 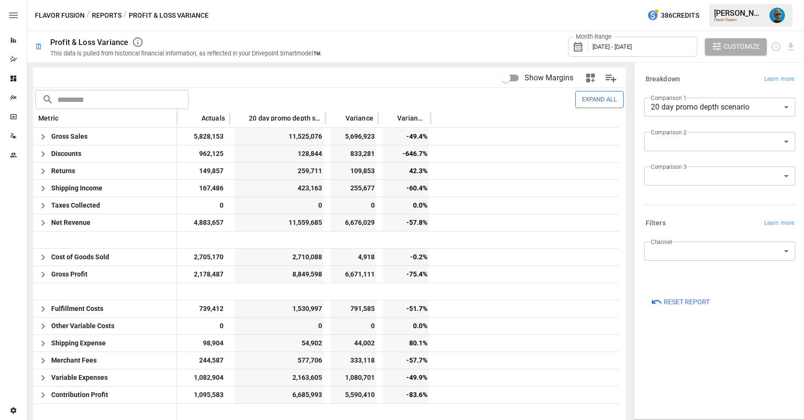 What do you see at coordinates (406, 223) in the screenshot?
I see `span: -57.8%` at bounding box center [406, 223].